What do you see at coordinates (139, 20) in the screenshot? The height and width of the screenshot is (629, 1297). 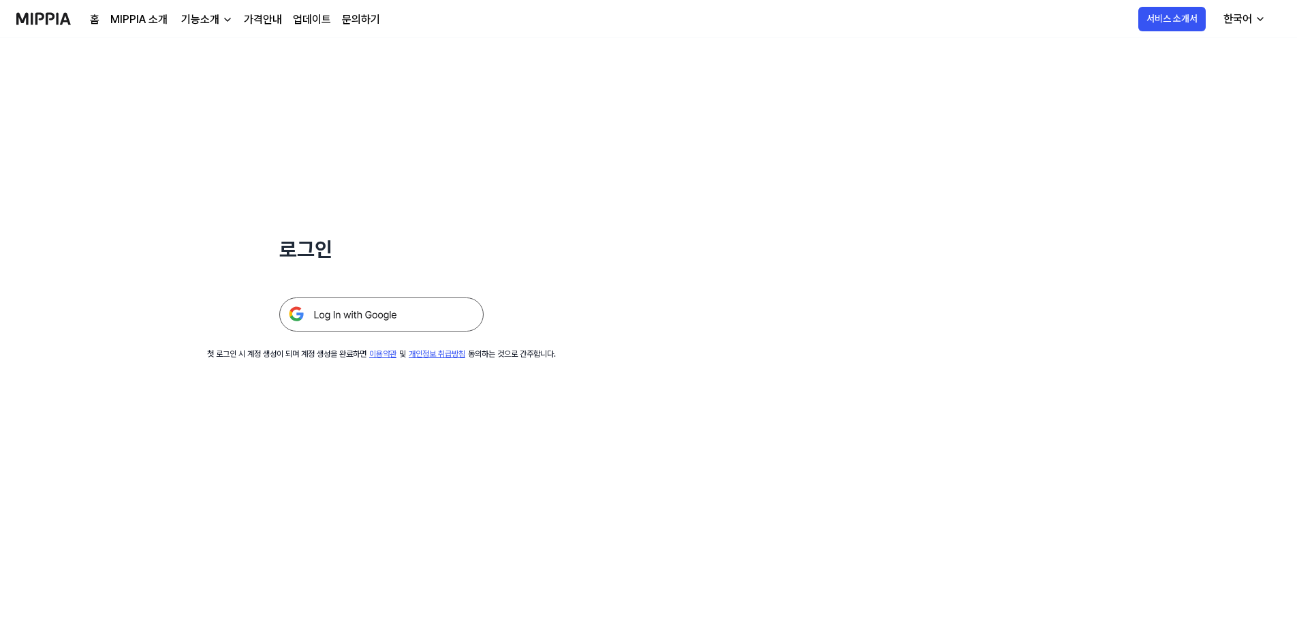 I see `a: MIPPIA 소개` at bounding box center [139, 20].